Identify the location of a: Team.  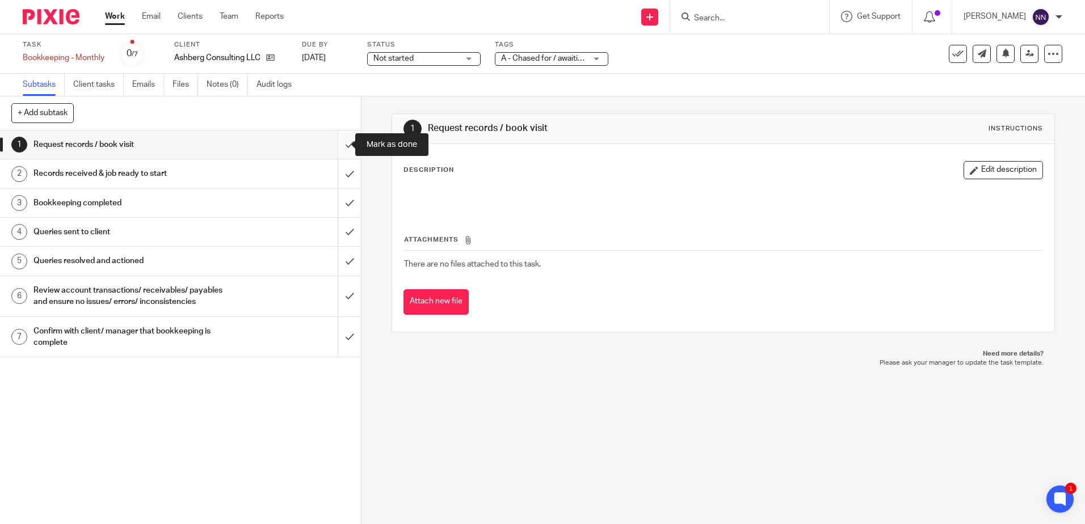
(229, 16).